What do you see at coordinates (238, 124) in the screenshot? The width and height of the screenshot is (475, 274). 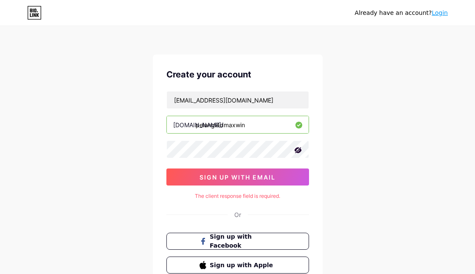 I see `input: username` at bounding box center [238, 124].